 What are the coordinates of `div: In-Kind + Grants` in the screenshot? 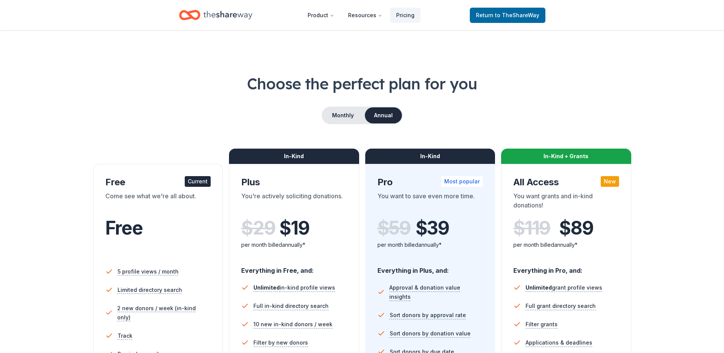 It's located at (566, 156).